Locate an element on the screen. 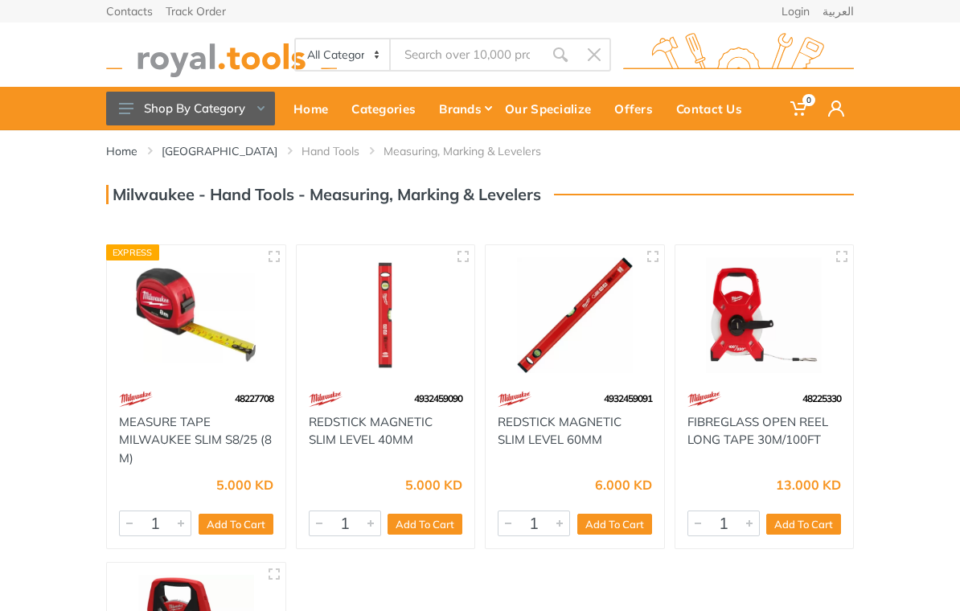 This screenshot has width=960, height=611. img: Royal Tools - REDSTICK MAGNETIC SLIM LEVEL 40MM is located at coordinates (386, 315).